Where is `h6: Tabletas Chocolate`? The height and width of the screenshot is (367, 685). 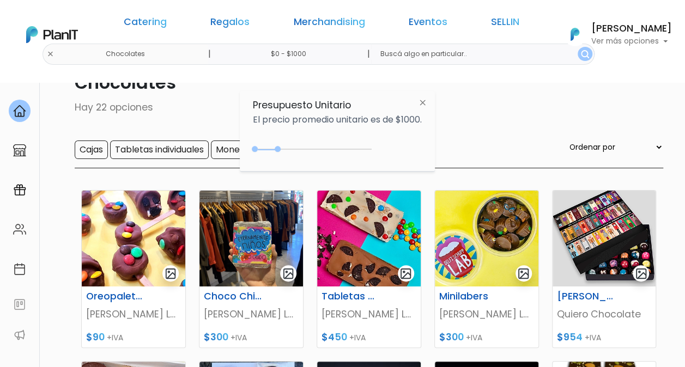 h6: Tabletas Chocolate is located at coordinates (351, 297).